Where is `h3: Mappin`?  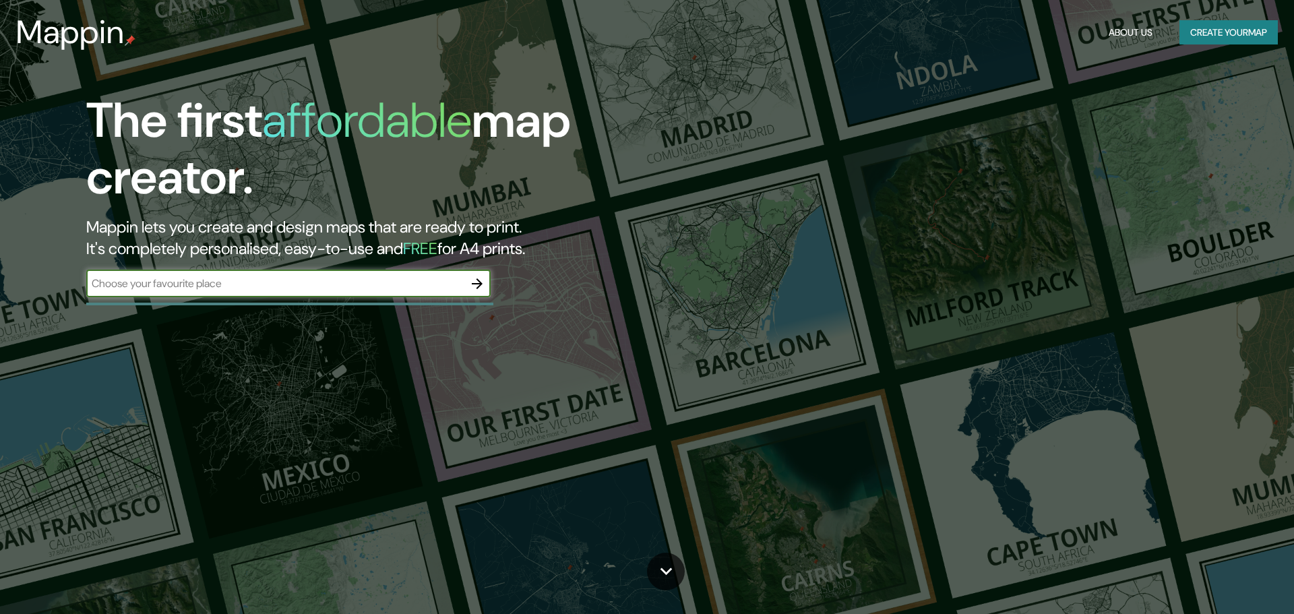 h3: Mappin is located at coordinates (70, 32).